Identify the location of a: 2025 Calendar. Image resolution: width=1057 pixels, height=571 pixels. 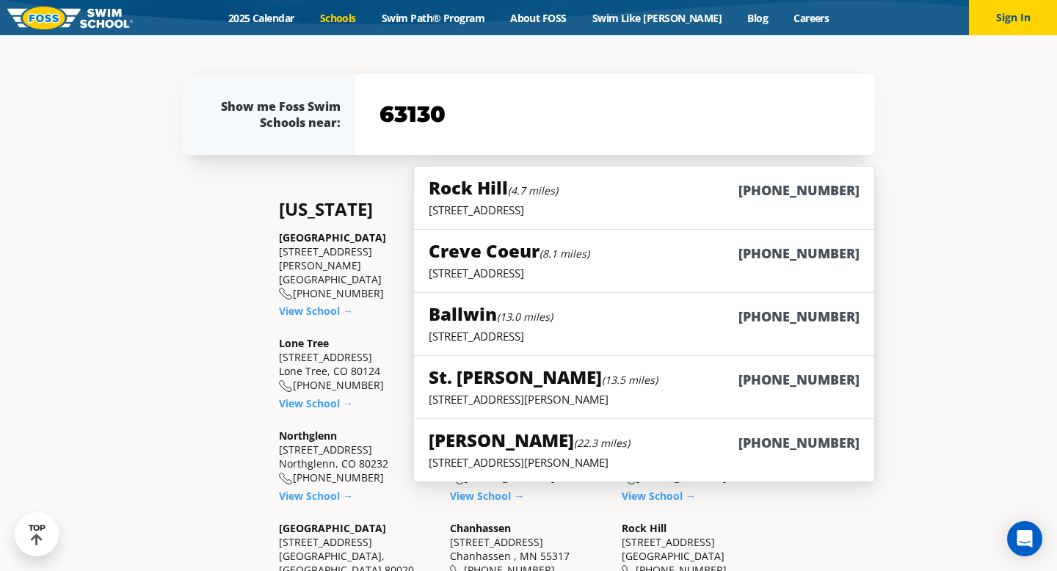
(261, 18).